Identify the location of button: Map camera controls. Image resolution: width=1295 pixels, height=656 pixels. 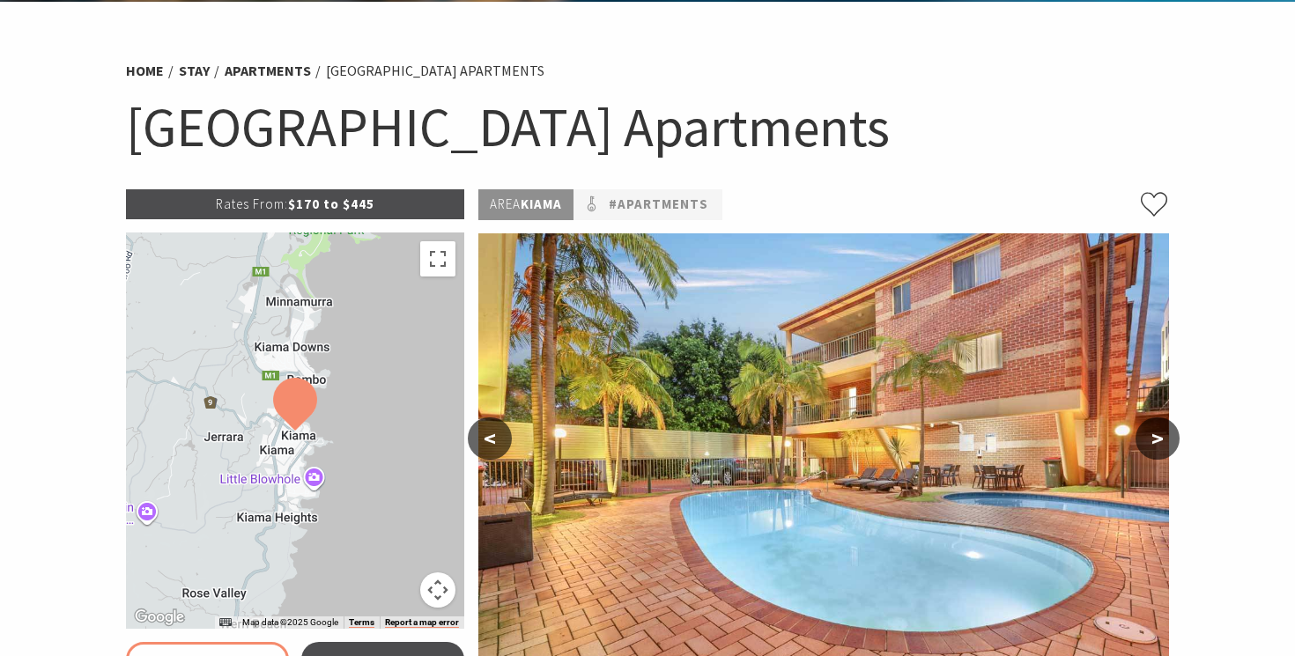
(438, 590).